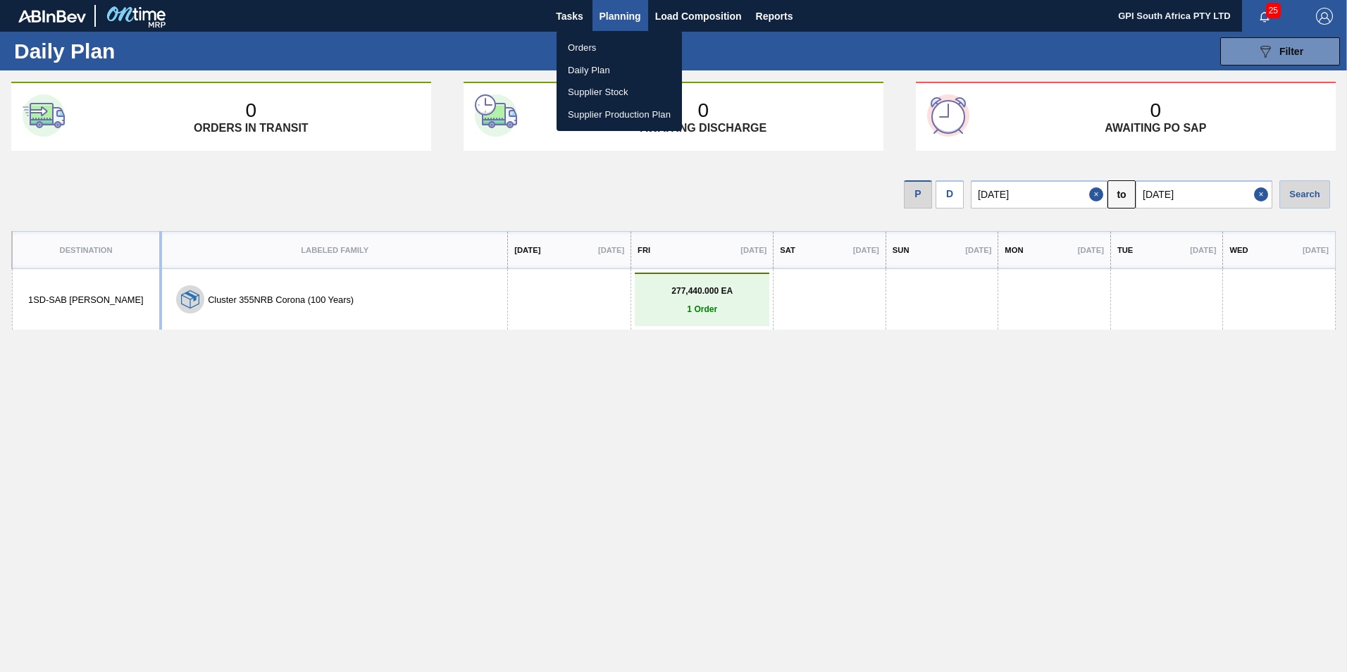 The width and height of the screenshot is (1347, 672). Describe the element at coordinates (619, 115) in the screenshot. I see `li: Supplier Production Plan` at that location.